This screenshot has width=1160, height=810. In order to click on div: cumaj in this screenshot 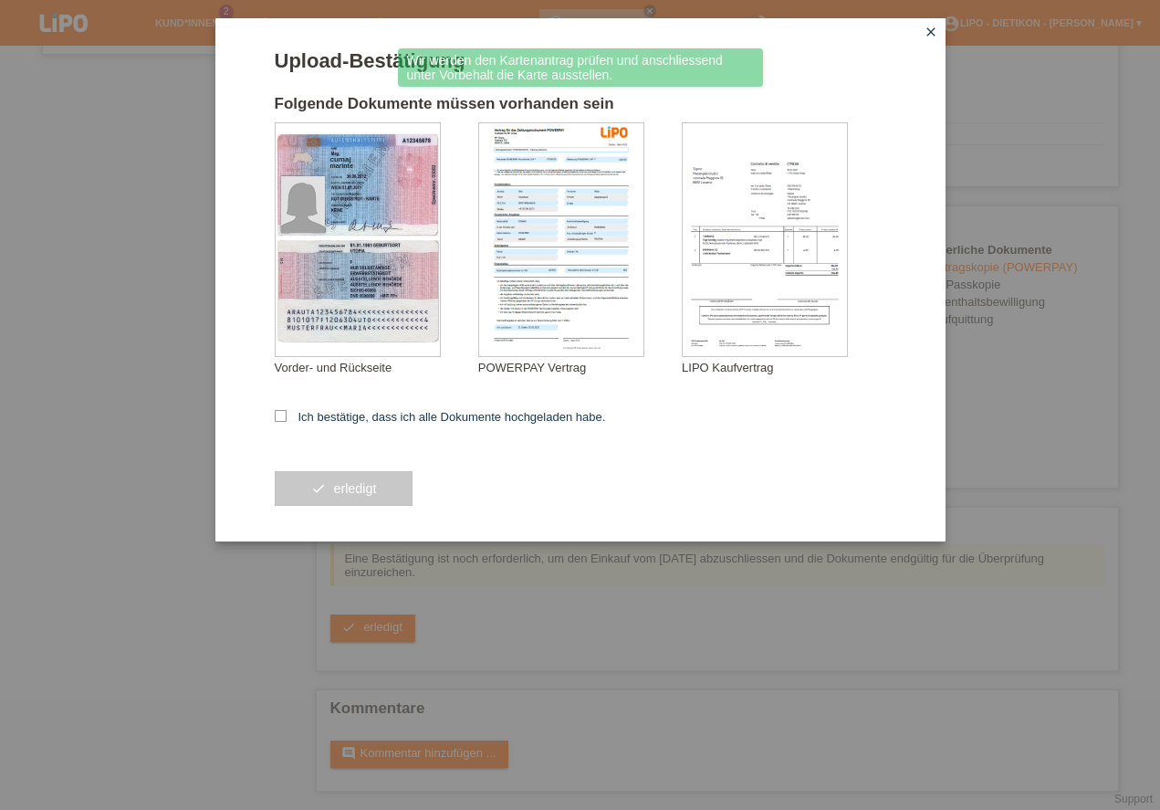, I will do `click(376, 159)`.